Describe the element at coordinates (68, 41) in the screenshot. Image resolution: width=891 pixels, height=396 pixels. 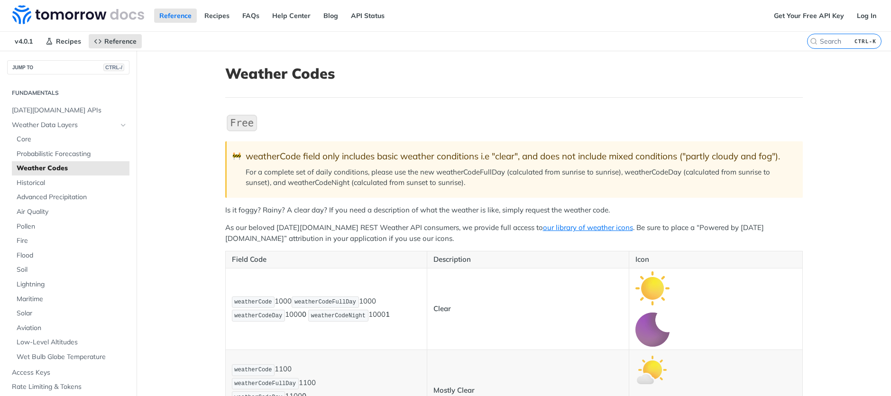
I see `span: Recipes` at that location.